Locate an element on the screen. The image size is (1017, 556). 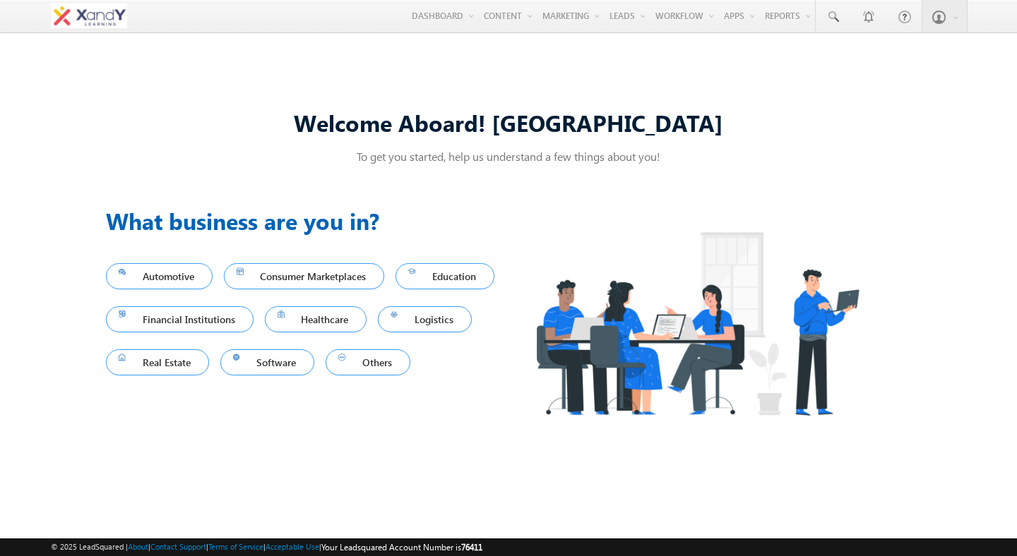
h3: What business are you in? is located at coordinates (307, 221).